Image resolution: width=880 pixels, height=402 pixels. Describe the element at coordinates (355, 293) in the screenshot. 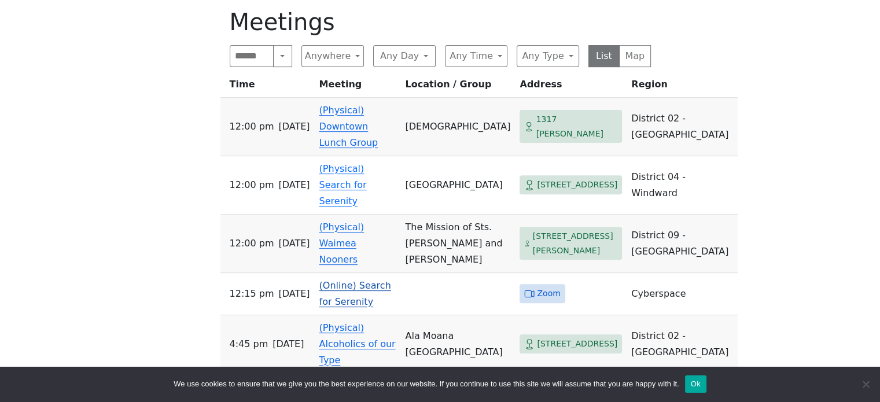

I see `a: (Online) Search for Serenity` at that location.